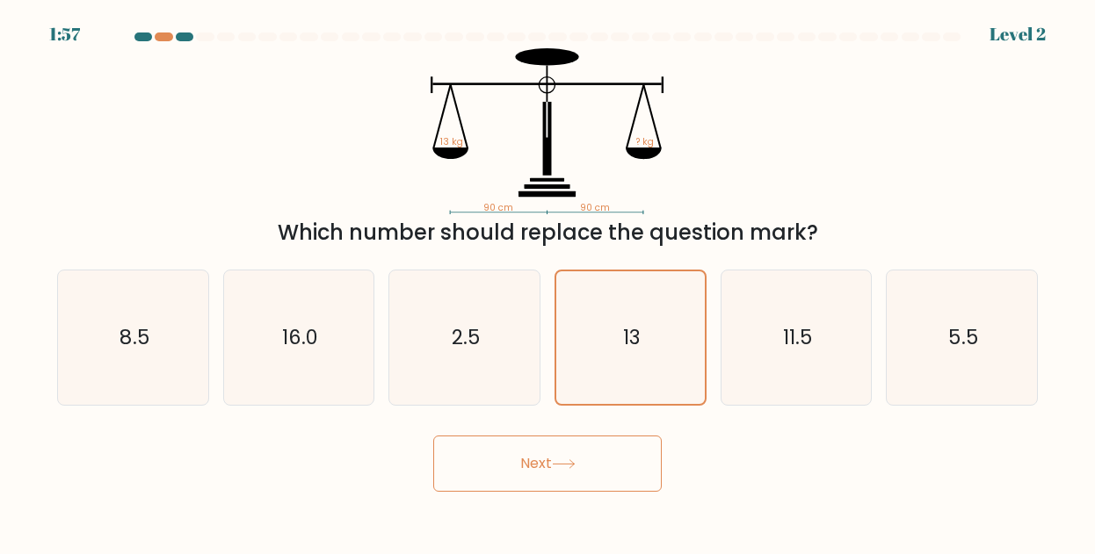 The height and width of the screenshot is (554, 1095). Describe the element at coordinates (300, 337) in the screenshot. I see `text: 16.0` at that location.